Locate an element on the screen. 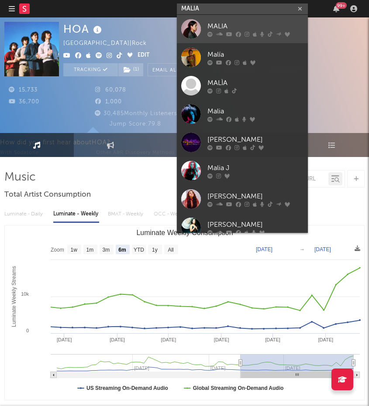  div: HOA is located at coordinates (83, 29).